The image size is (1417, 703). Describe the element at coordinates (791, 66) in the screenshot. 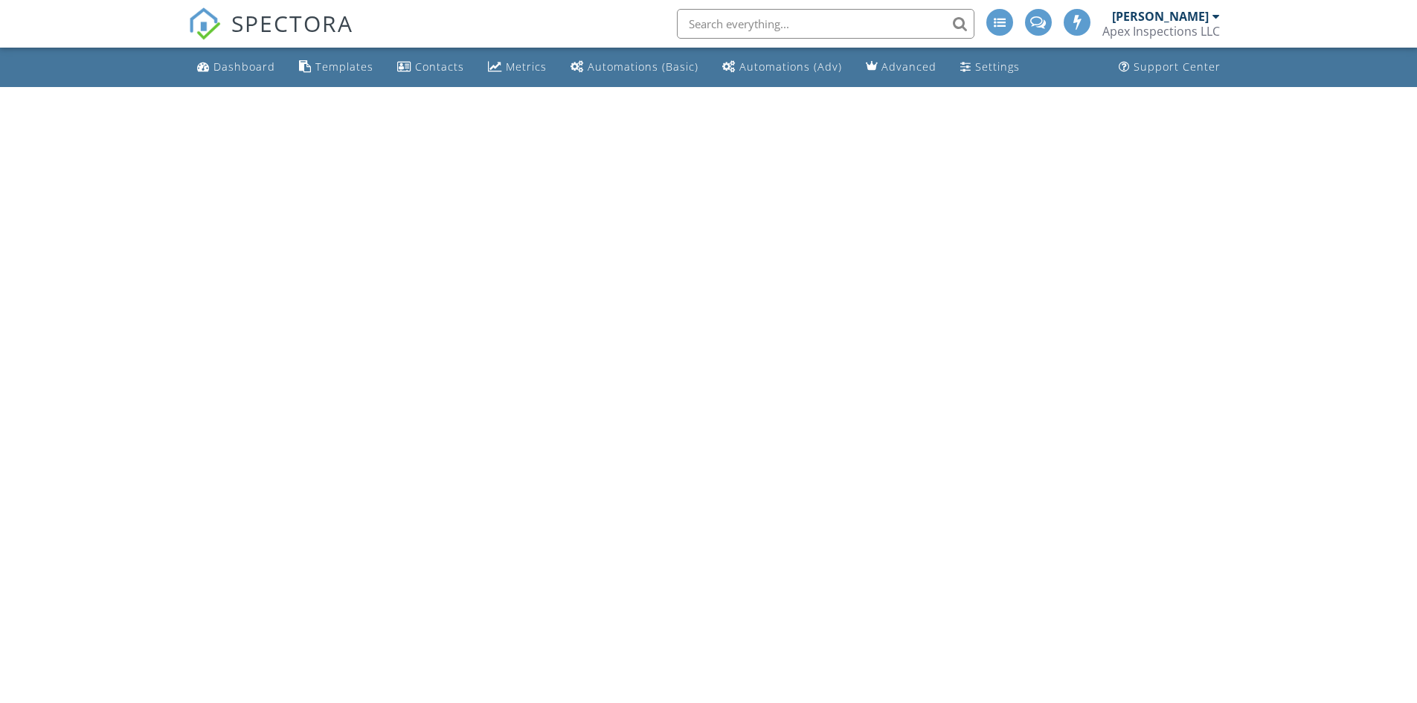

I see `div: Automations (Adv)` at that location.